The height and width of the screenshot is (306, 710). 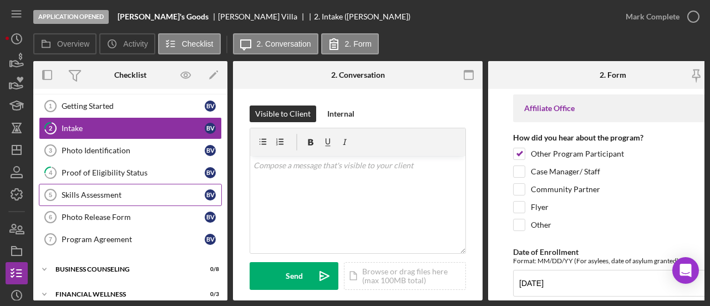 I want to click on div: Financial Wellness, so click(x=123, y=294).